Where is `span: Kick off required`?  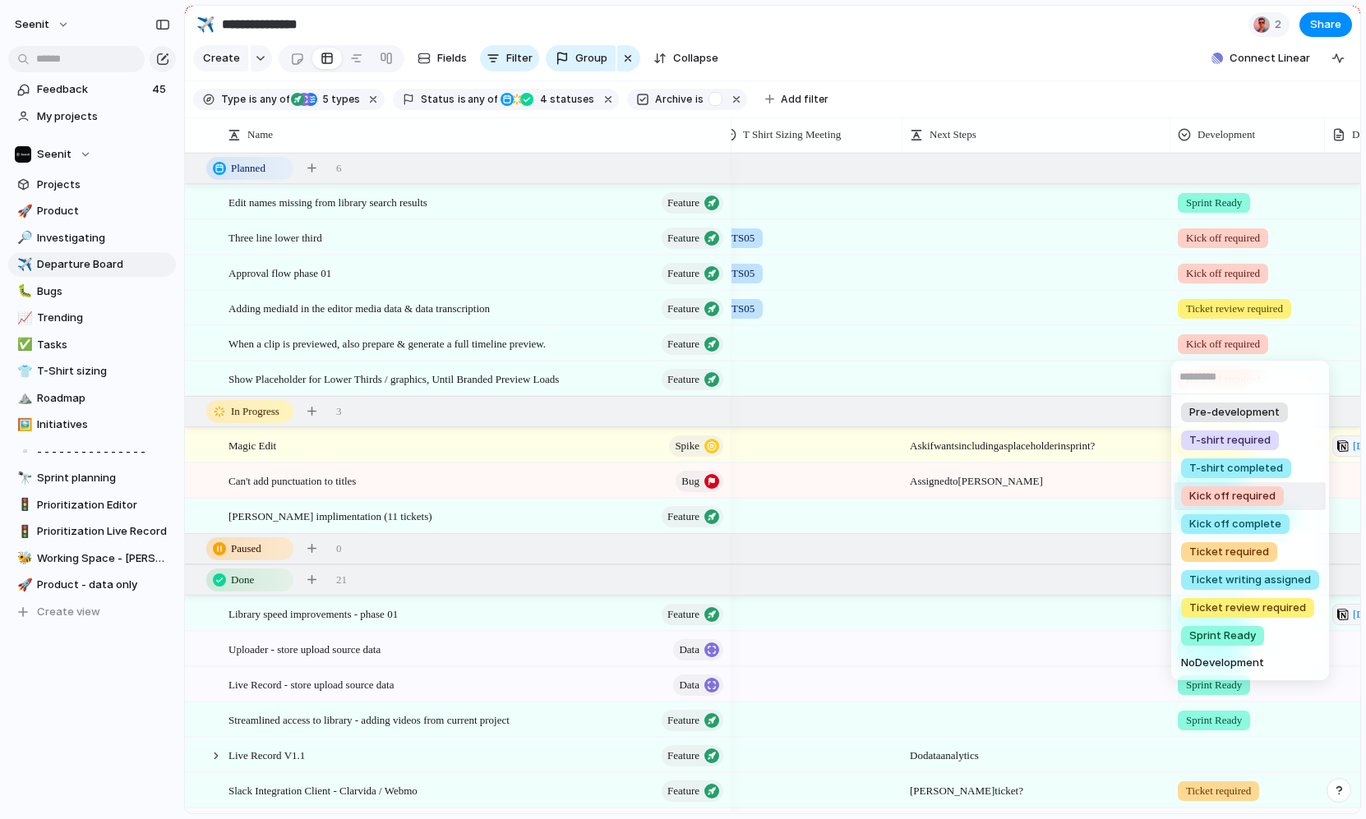 span: Kick off required is located at coordinates (1232, 496).